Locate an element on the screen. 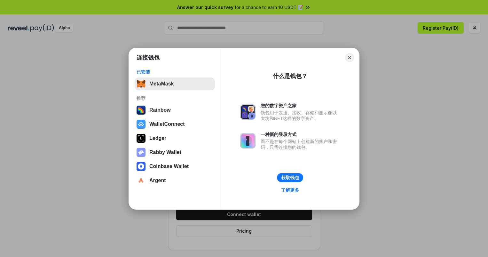 The width and height of the screenshot is (488, 257). div: Ledger is located at coordinates (158, 138).